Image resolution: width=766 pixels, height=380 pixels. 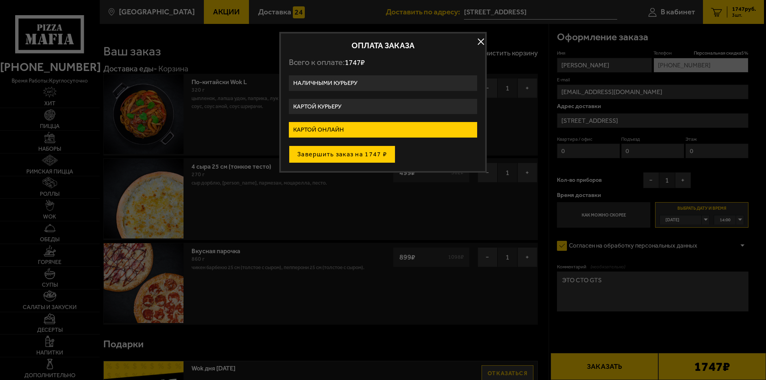 What do you see at coordinates (383, 130) in the screenshot?
I see `label: Картой онлайн` at bounding box center [383, 130].